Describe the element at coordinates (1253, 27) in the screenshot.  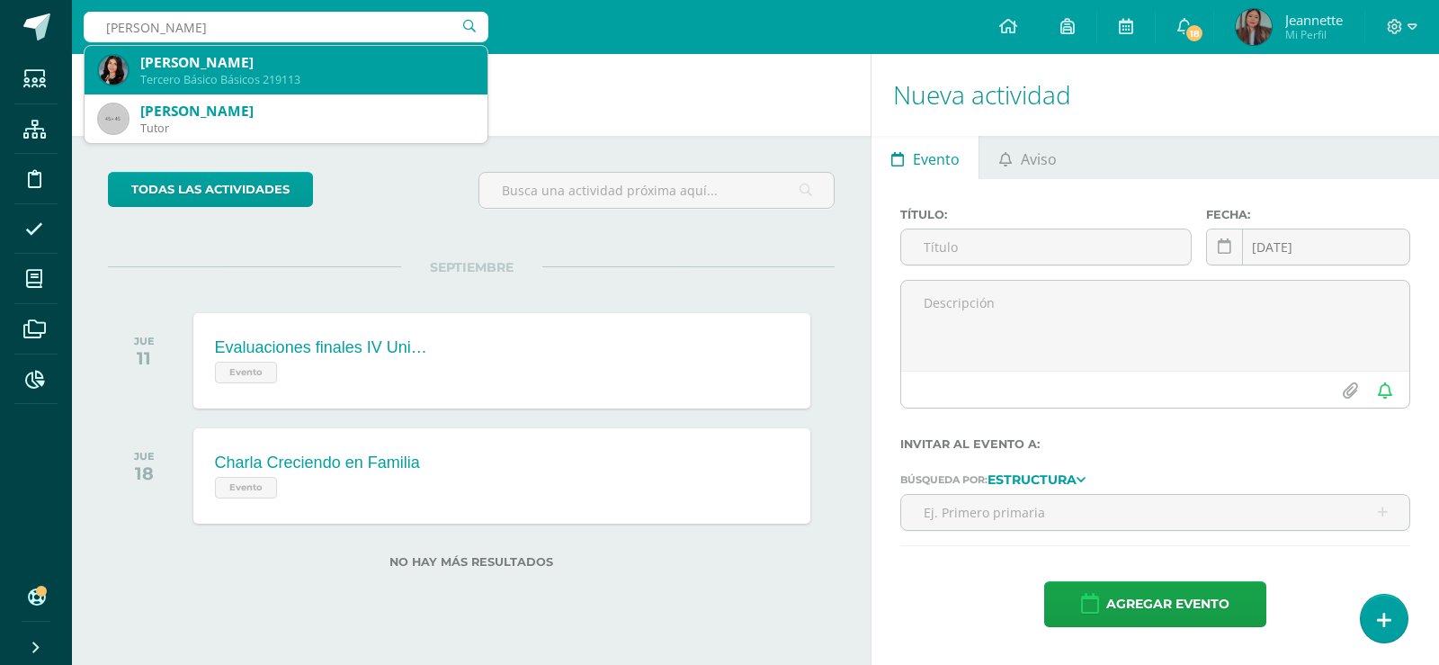
I see `img: e0e3018be148909e9b9cf69bbfc1c52d.png` at that location.